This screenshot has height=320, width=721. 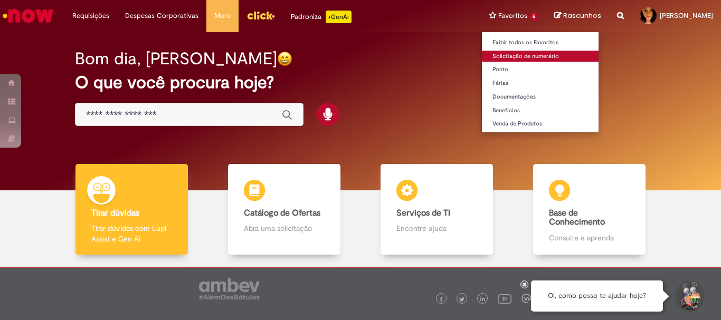 I want to click on a: Catálogo de Ofertas Abra uma solicitação, so click(x=284, y=210).